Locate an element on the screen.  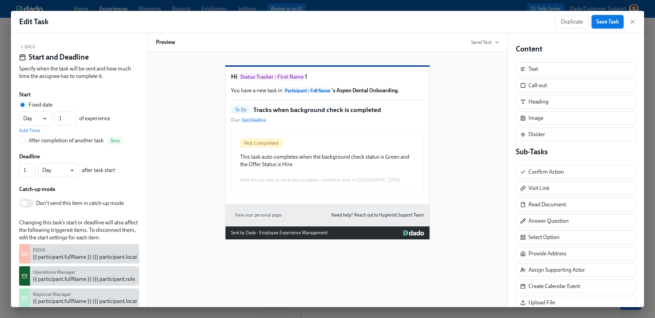
span: Task Deadline is located at coordinates (254, 120).